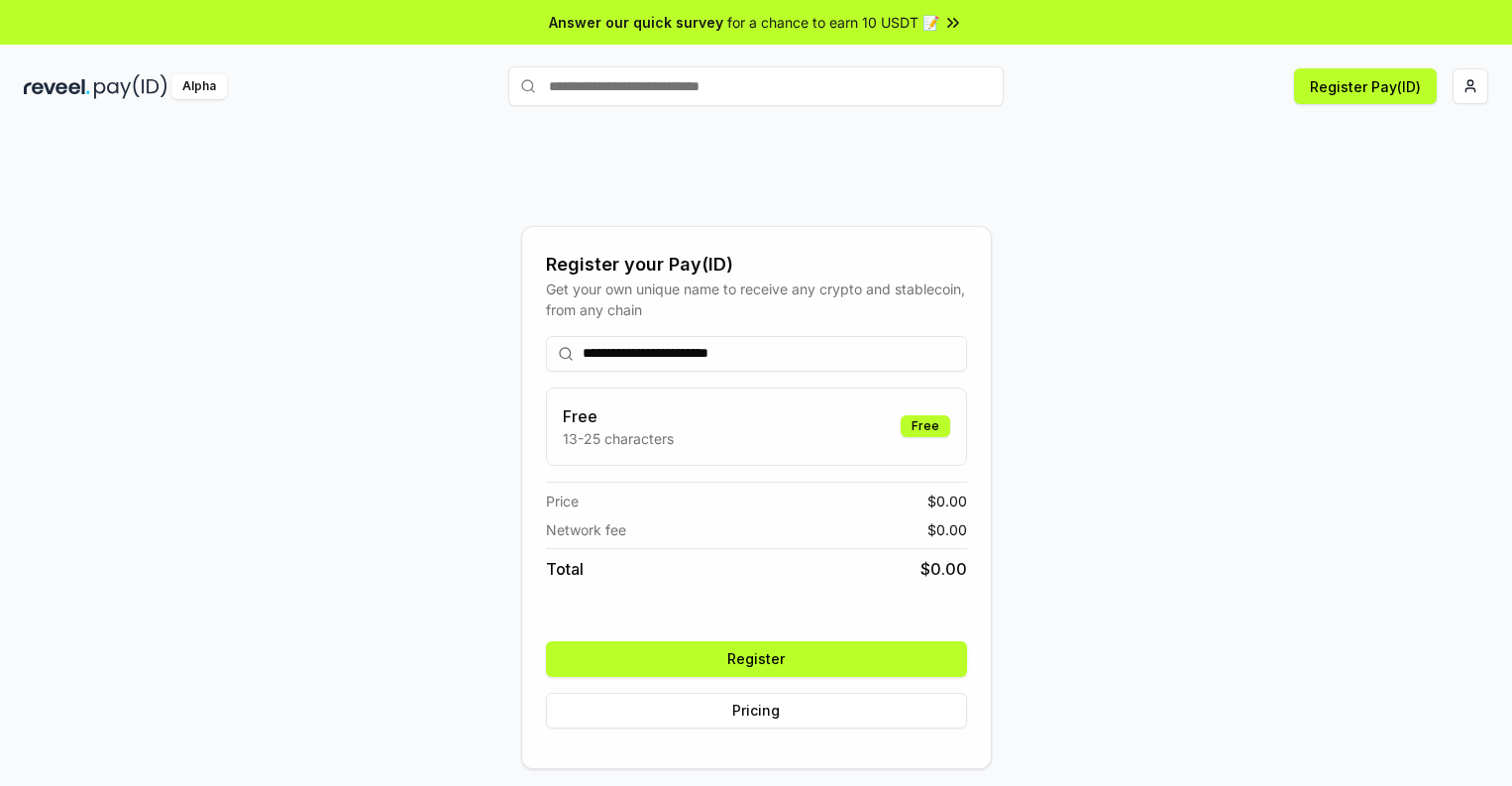 The height and width of the screenshot is (786, 1512). I want to click on div: Alpha, so click(199, 87).